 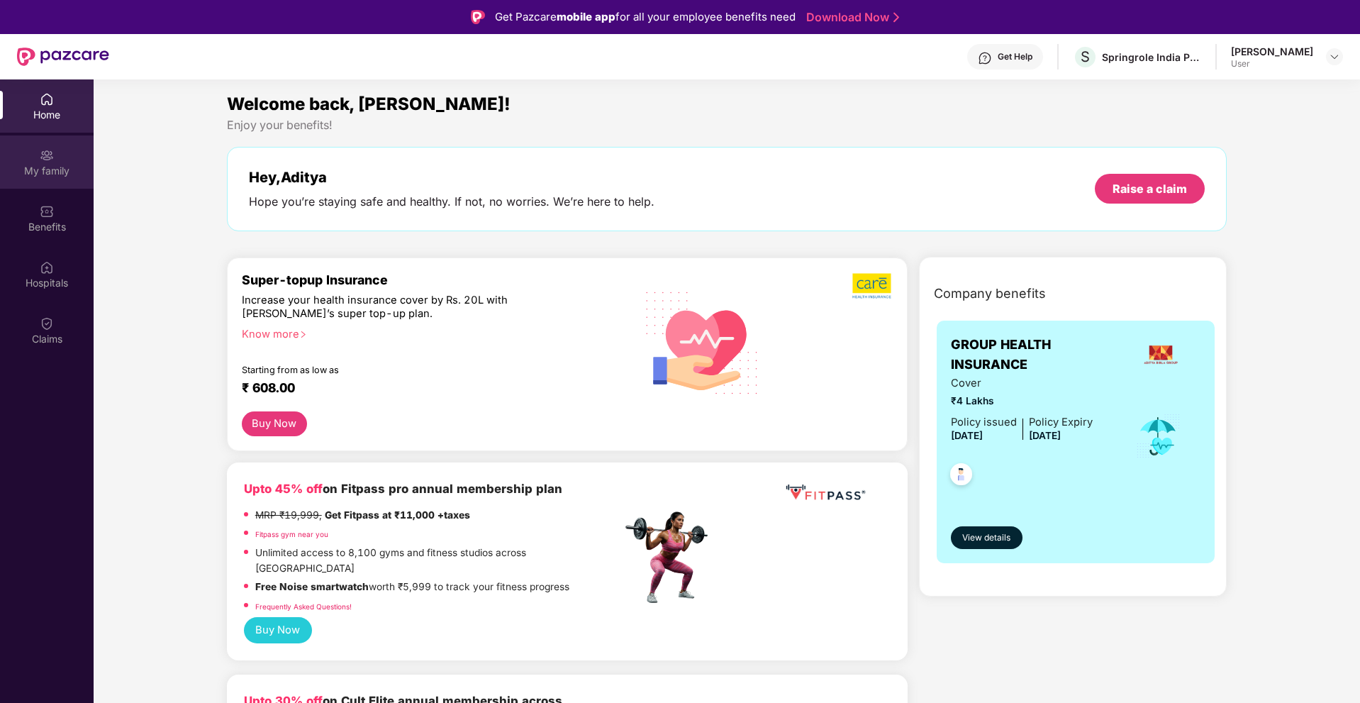 What do you see at coordinates (428, 333) in the screenshot?
I see `div: Know more` at bounding box center [428, 333].